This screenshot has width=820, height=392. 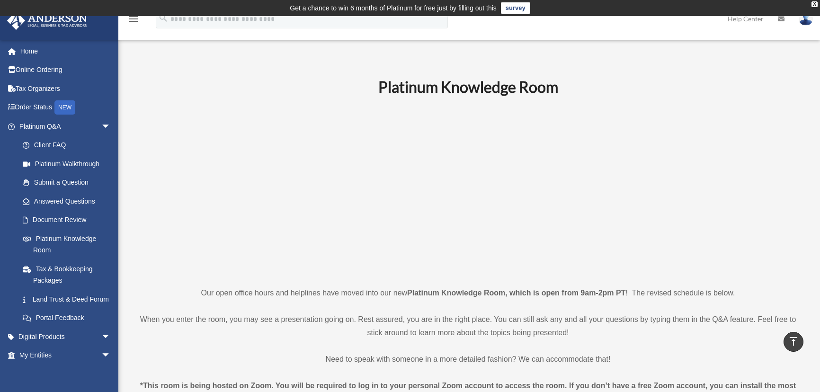 What do you see at coordinates (69, 220) in the screenshot?
I see `a: Document Review` at bounding box center [69, 220].